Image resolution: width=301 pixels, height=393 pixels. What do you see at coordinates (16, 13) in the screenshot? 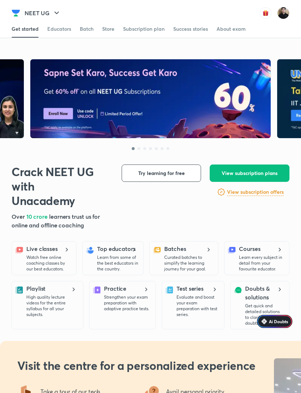
I see `a: Company Logo` at bounding box center [16, 13].